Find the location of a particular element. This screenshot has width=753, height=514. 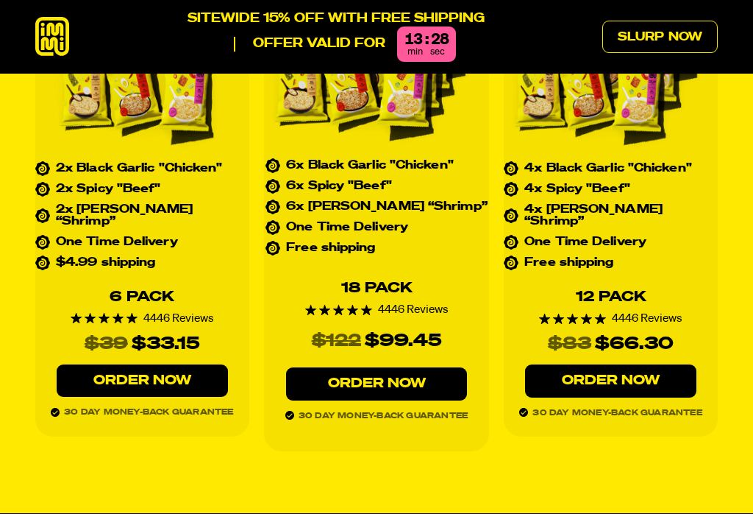

li: 6x Spicy "Beef" is located at coordinates (377, 186).